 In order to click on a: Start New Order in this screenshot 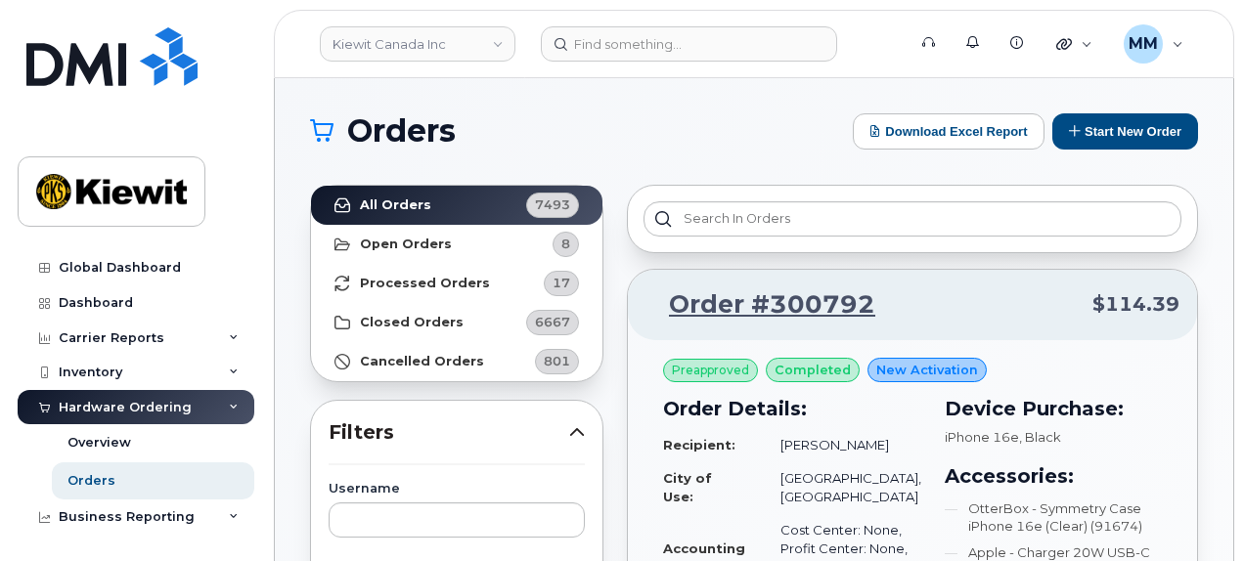, I will do `click(1125, 131)`.